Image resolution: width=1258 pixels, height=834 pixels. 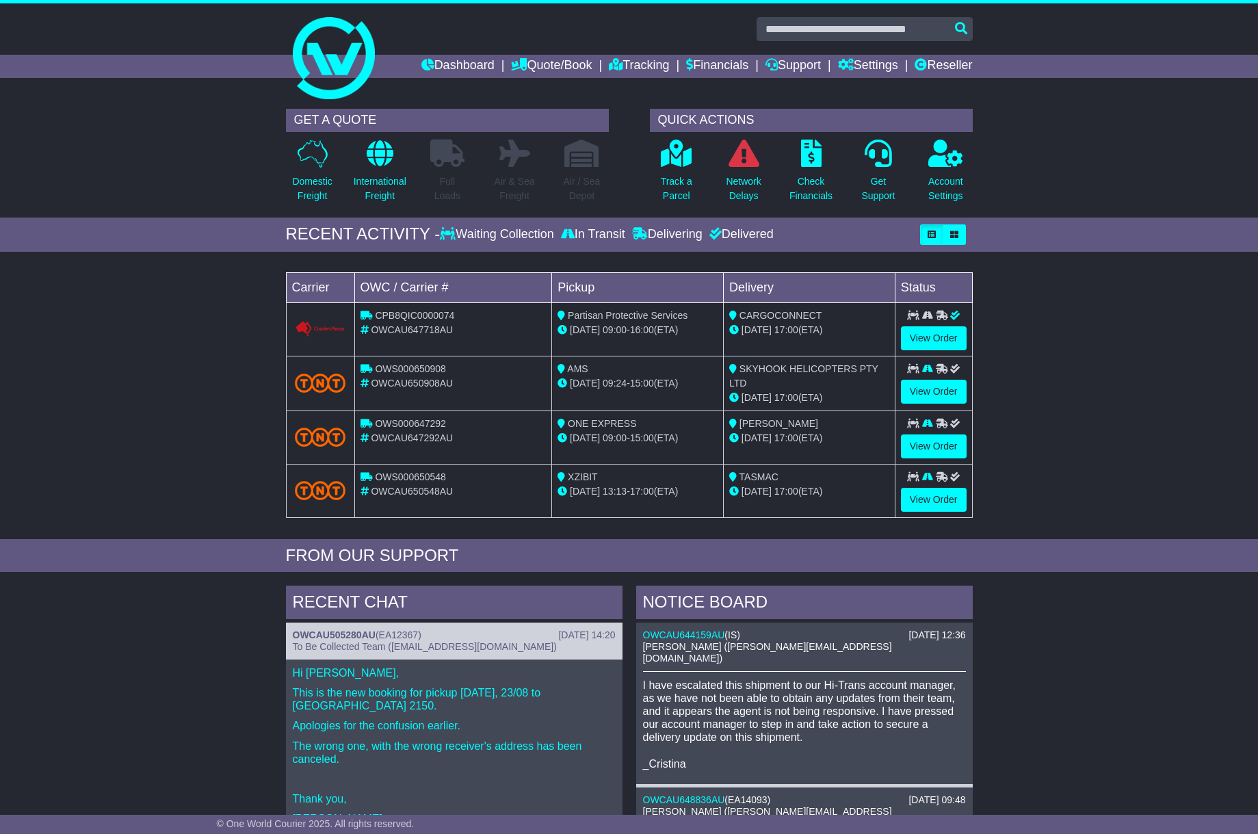 What do you see at coordinates (732, 635) in the screenshot?
I see `span: IS` at bounding box center [732, 635].